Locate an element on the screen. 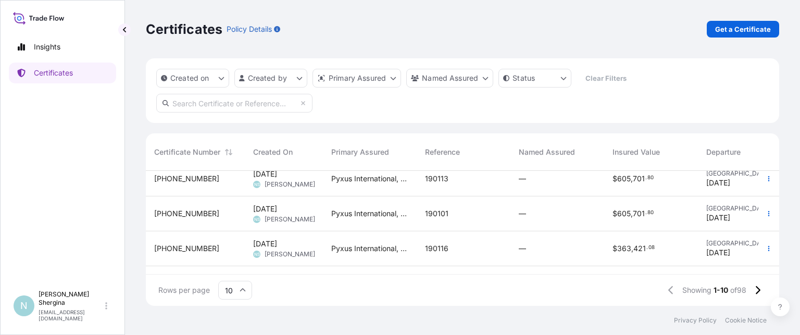 Image resolution: width=800 pixels, height=335 pixels. a: Cookie Notice is located at coordinates (746, 320).